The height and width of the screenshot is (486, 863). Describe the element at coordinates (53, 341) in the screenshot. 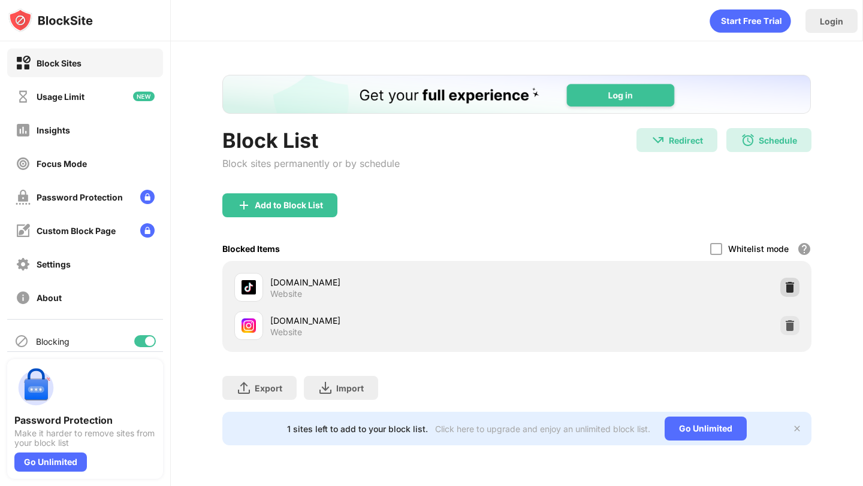

I see `div: Blocking` at that location.